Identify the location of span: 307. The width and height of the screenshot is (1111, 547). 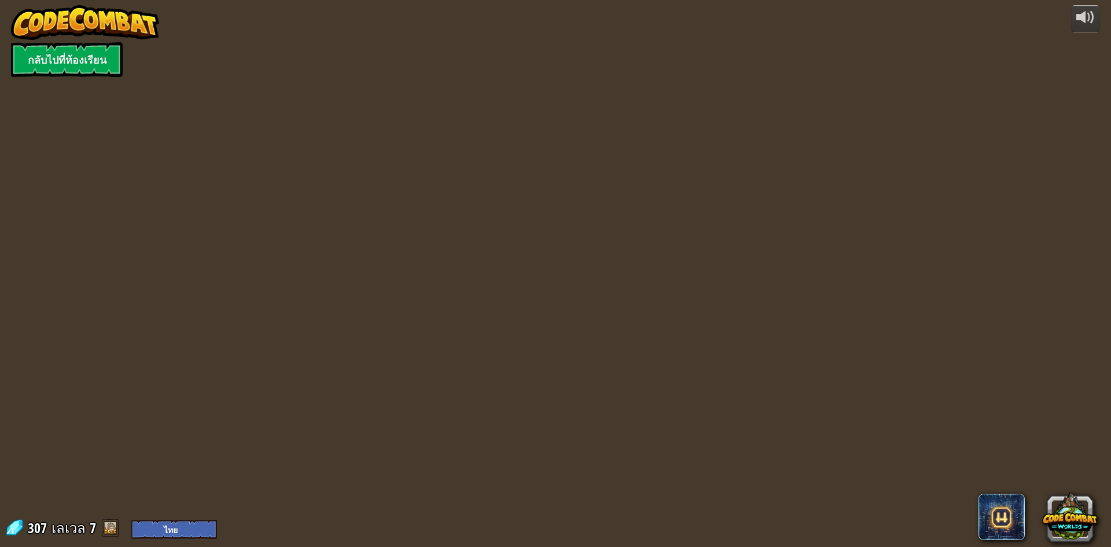
(39, 528).